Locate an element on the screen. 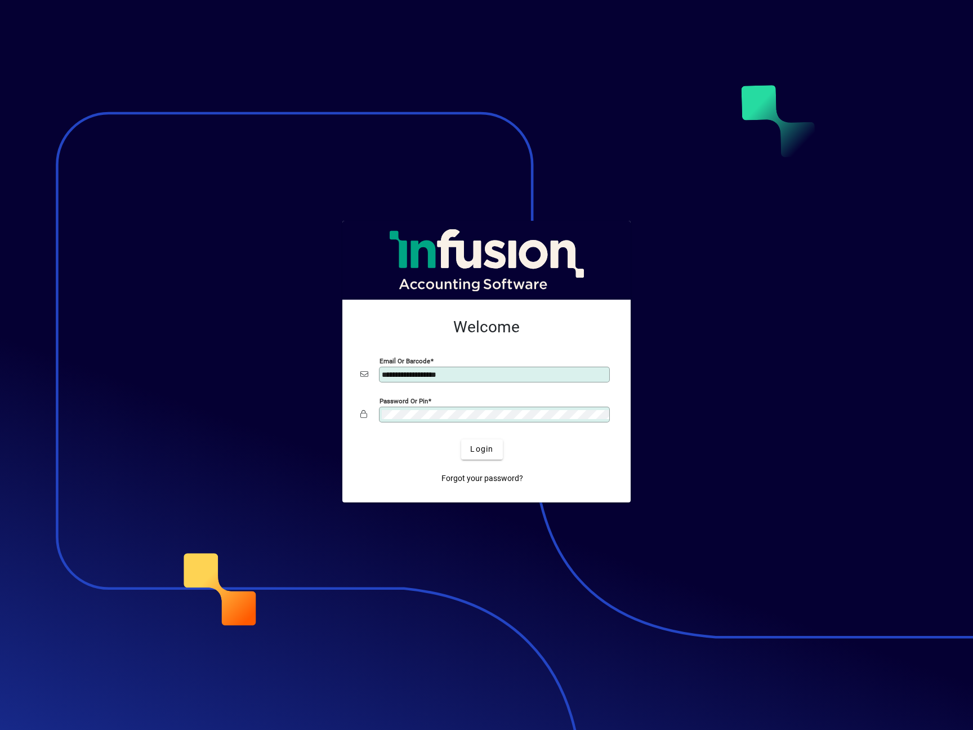  span: Login is located at coordinates (482, 449).